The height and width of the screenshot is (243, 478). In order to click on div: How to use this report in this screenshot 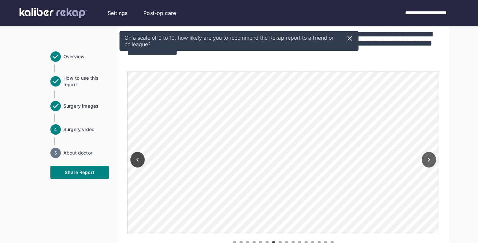, I will do `click(86, 81)`.